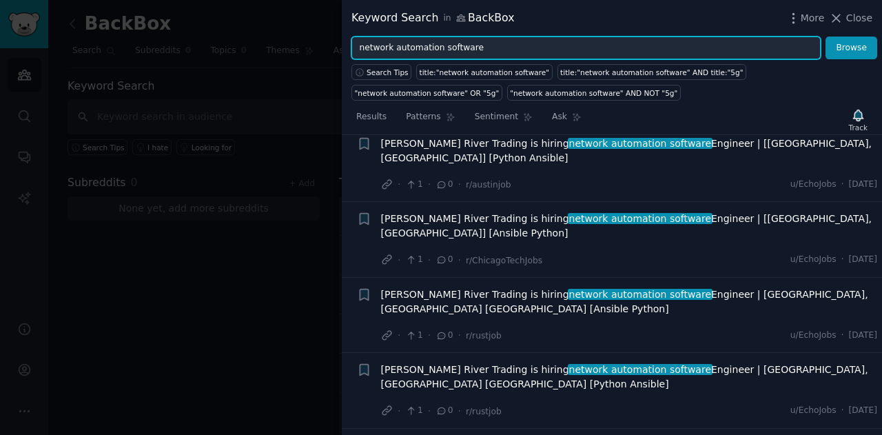  What do you see at coordinates (427, 93) in the screenshot?
I see `div: "network automation software" OR "5g"` at bounding box center [427, 93].